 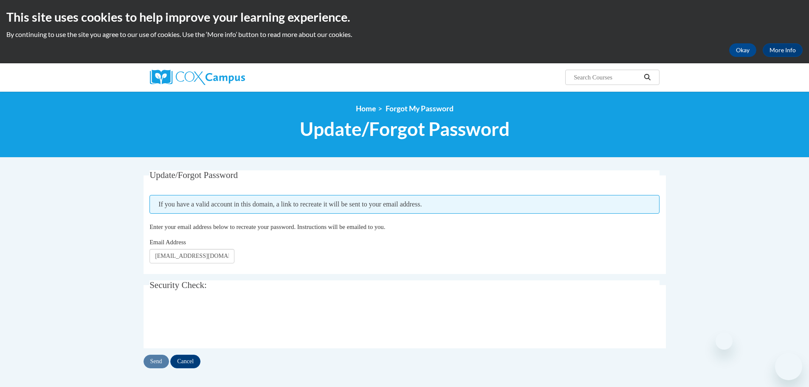 What do you see at coordinates (198, 77) in the screenshot?
I see `img: Cox Campus` at bounding box center [198, 77].